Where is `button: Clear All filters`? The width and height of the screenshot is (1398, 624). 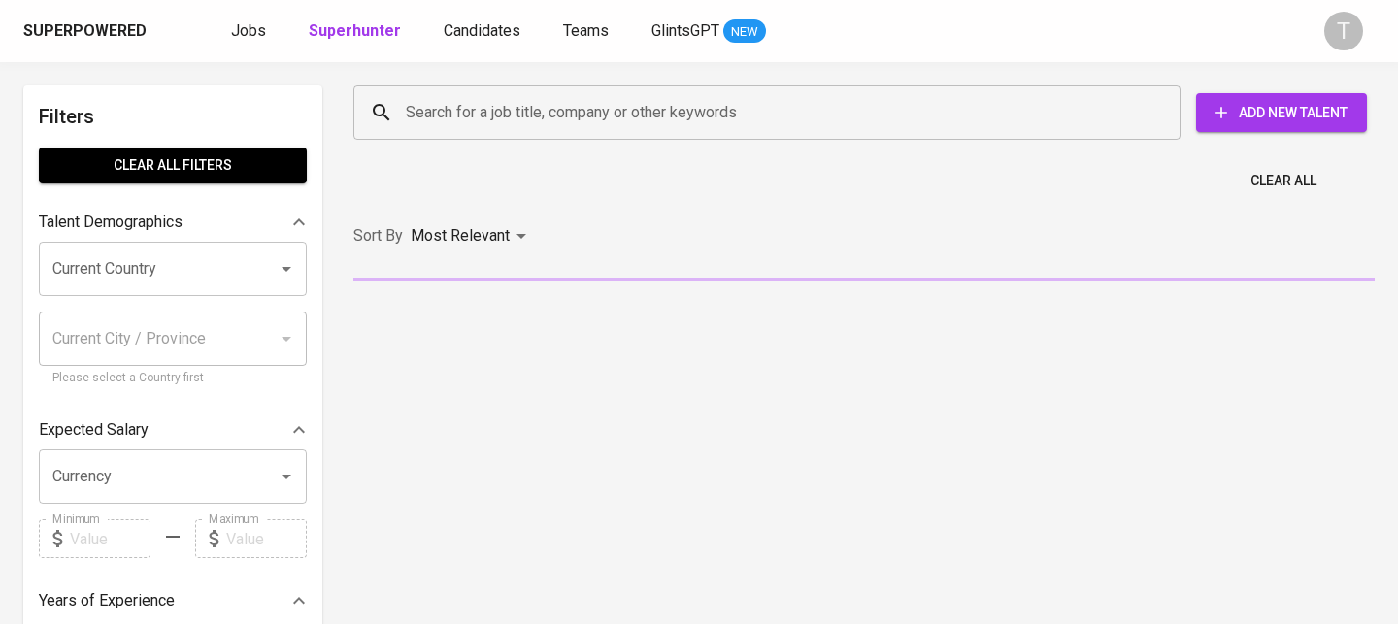 button: Clear All filters is located at coordinates (173, 165).